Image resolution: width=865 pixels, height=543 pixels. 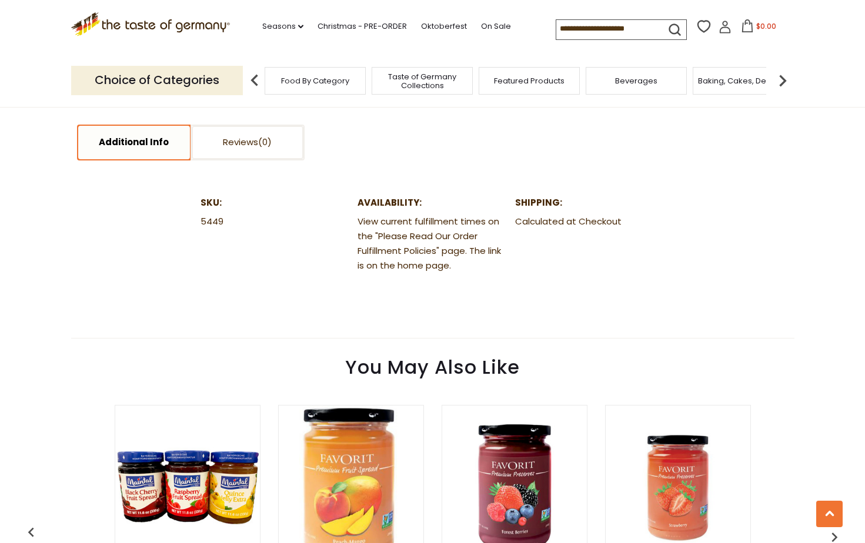 I want to click on dd: 5449, so click(x=275, y=222).